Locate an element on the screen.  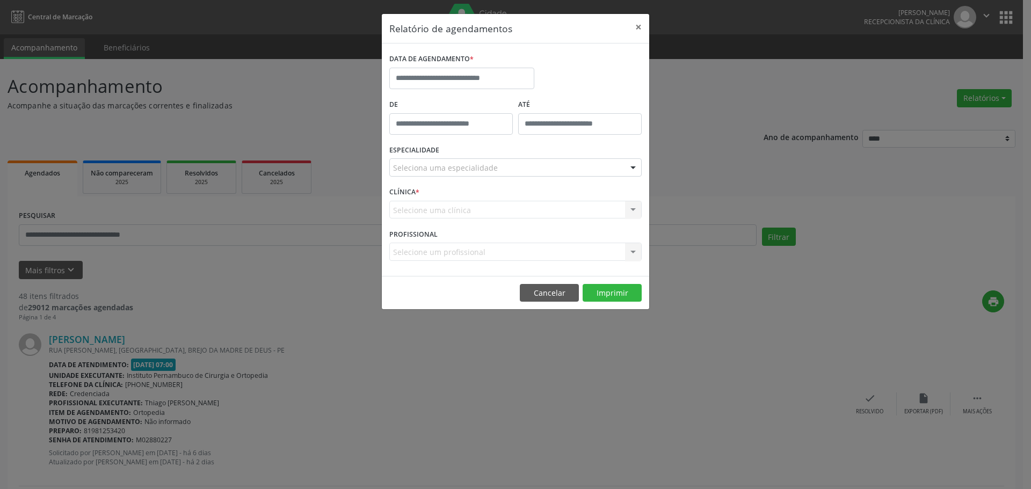
label: DATA DE AGENDAMENTO is located at coordinates (431, 59).